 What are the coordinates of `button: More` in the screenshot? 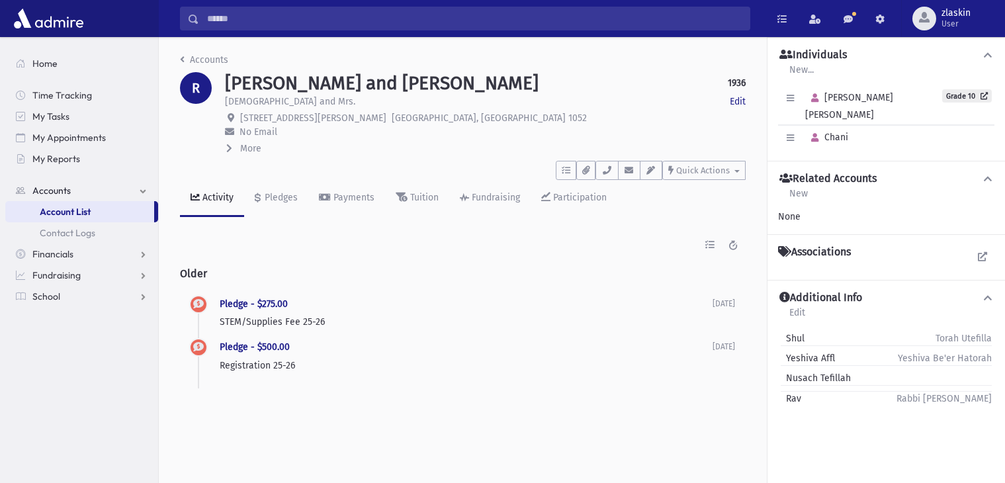 It's located at (243, 148).